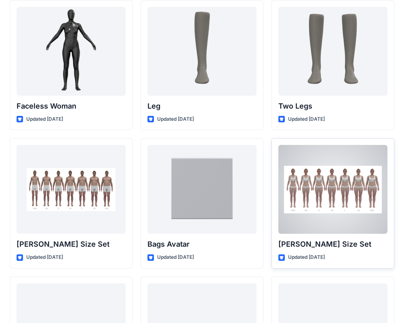  I want to click on a: Faceless Woman, so click(71, 51).